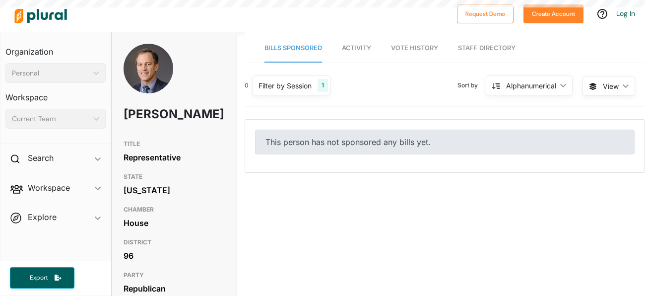 The image size is (645, 296). What do you see at coordinates (323, 85) in the screenshot?
I see `div: 1` at bounding box center [323, 85].